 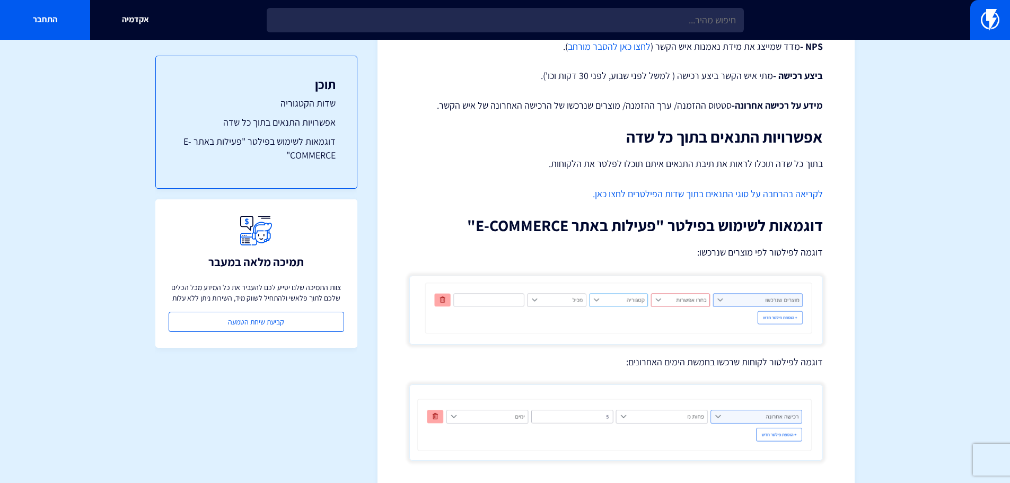 What do you see at coordinates (616, 362) in the screenshot?
I see `p: דוגמה לפילטור לקוחות שרכשו בחמשת הימים האחרונים:` at bounding box center [616, 362].